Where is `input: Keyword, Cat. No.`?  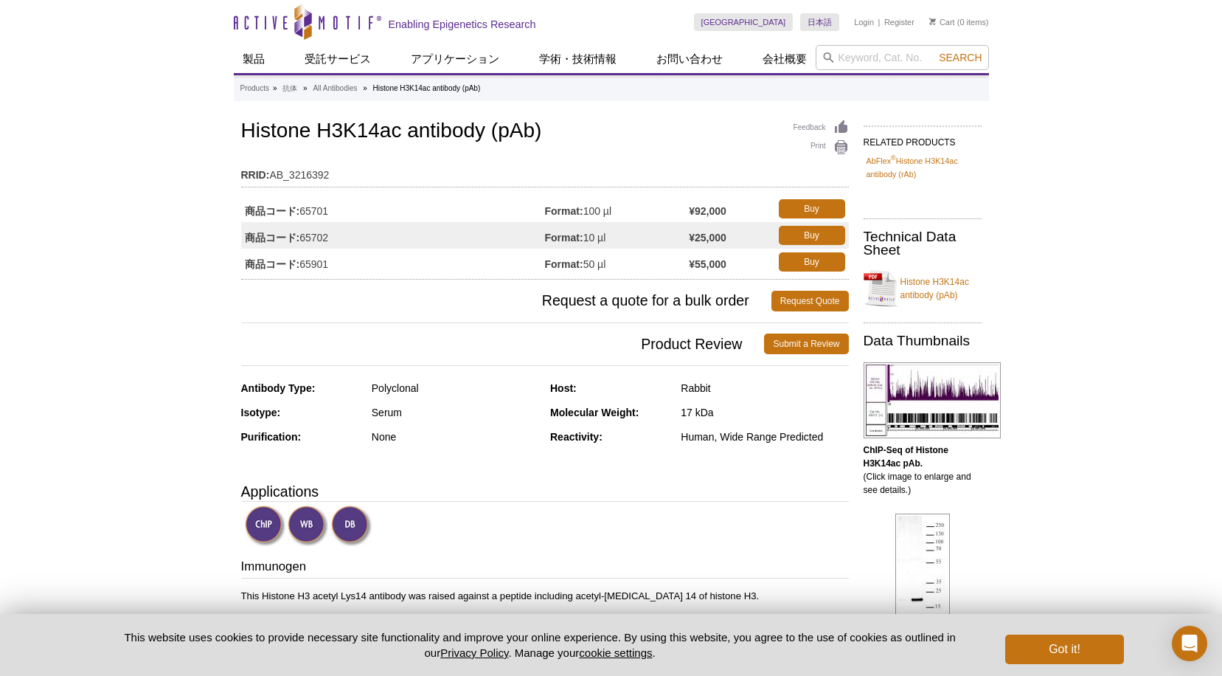 input: Keyword, Cat. No. is located at coordinates (902, 58).